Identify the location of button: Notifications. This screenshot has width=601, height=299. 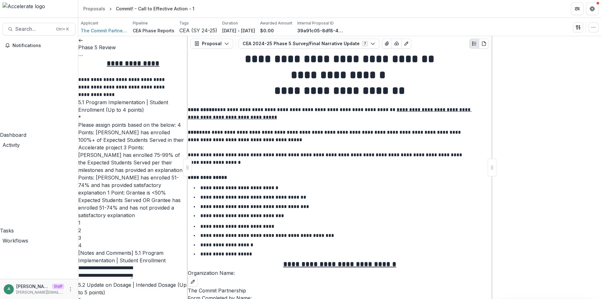
(39, 45).